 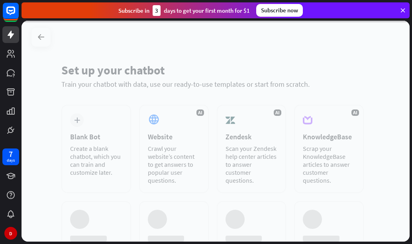 I want to click on a: 7 days, so click(x=11, y=157).